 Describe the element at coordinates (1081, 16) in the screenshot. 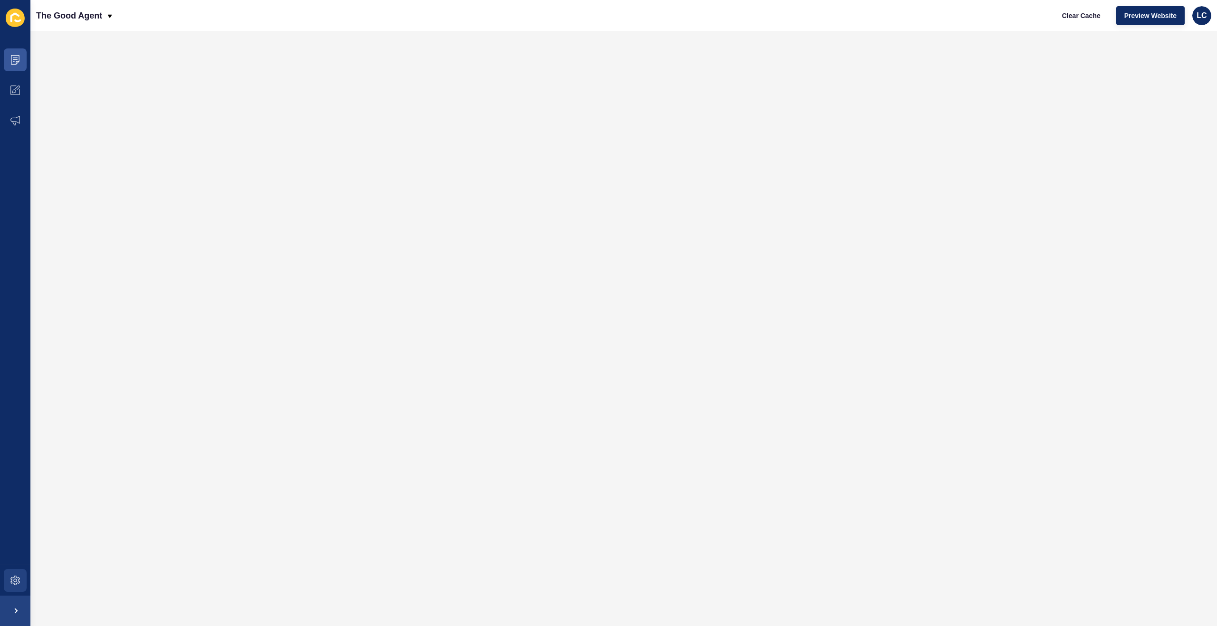

I see `span: Clear Cache` at that location.